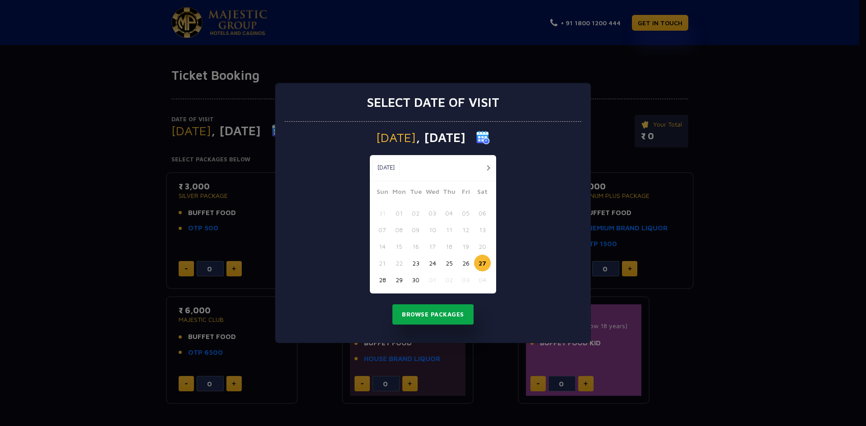  I want to click on button: 27, so click(482, 263).